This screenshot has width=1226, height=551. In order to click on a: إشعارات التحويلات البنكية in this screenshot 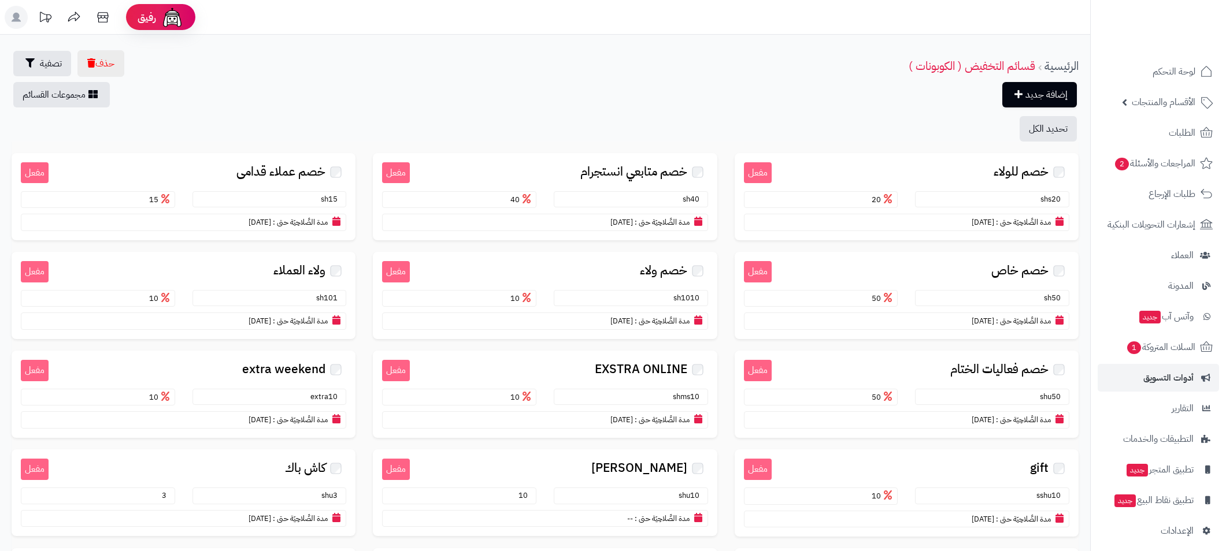, I will do `click(1158, 225)`.